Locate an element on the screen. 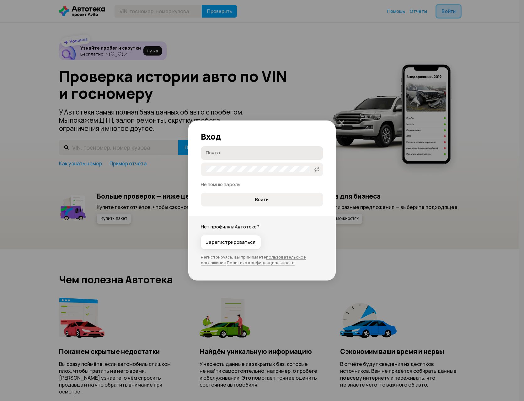 The height and width of the screenshot is (401, 524). p: Нет профиля в Автотеке? is located at coordinates (262, 227).